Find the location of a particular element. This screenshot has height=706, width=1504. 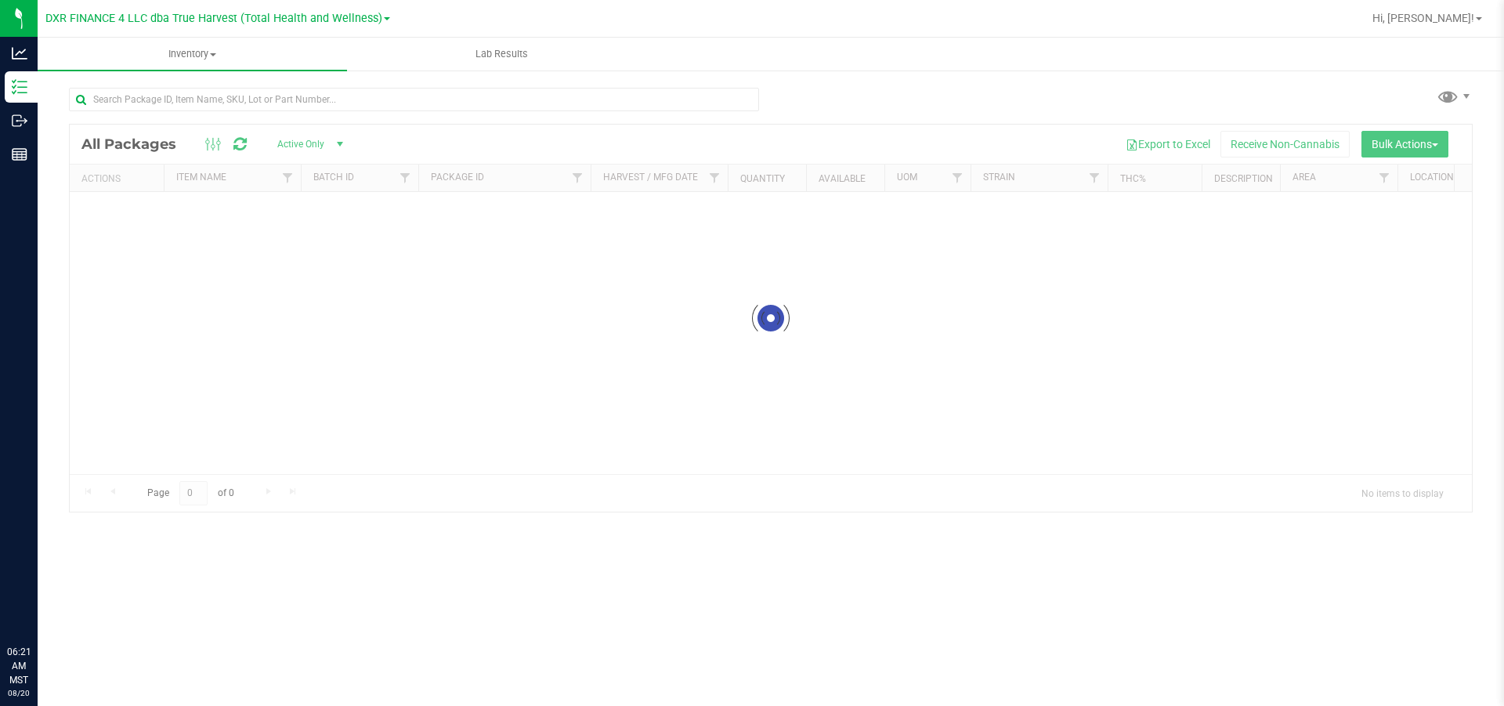

inline-svg: Inventory is located at coordinates (20, 87).